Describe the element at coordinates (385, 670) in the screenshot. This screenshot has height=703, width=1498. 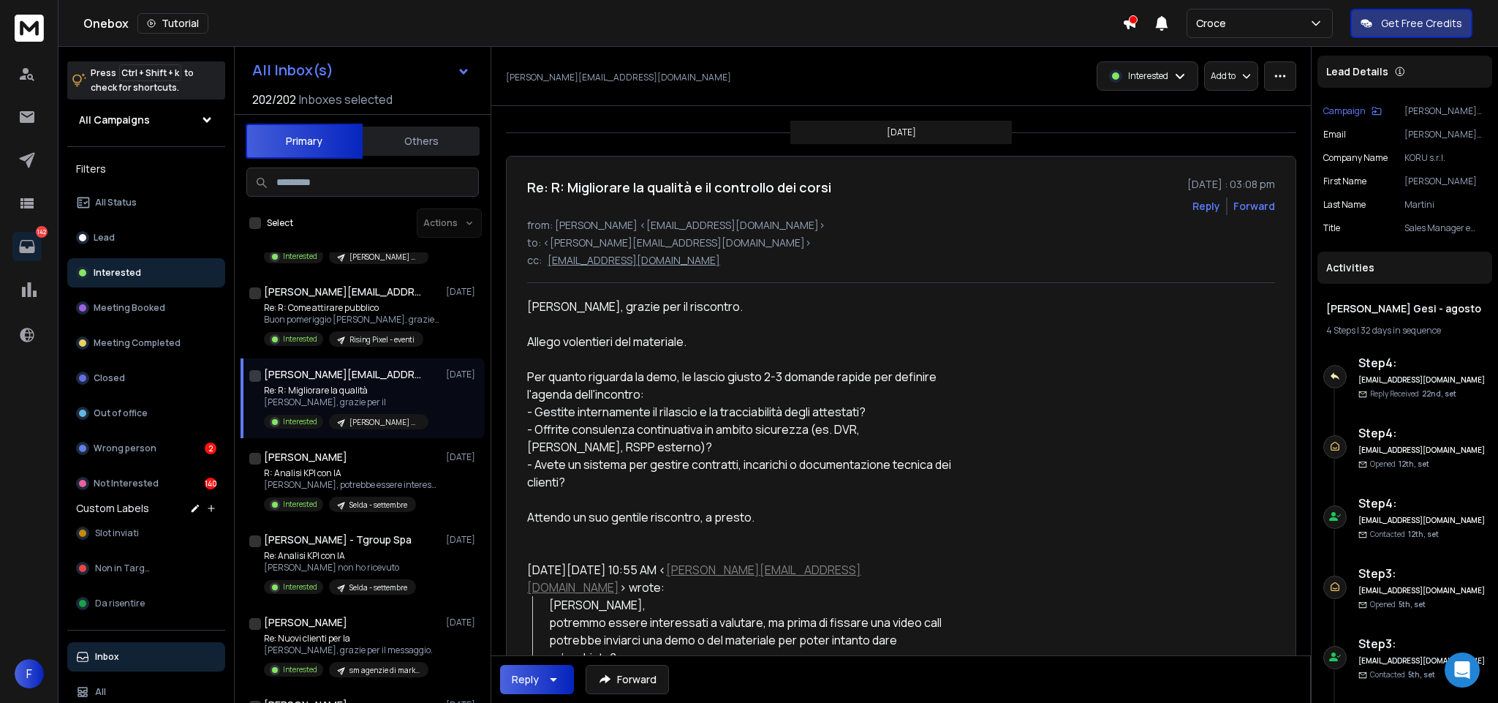
I see `p: sm agenzie di marketing` at that location.